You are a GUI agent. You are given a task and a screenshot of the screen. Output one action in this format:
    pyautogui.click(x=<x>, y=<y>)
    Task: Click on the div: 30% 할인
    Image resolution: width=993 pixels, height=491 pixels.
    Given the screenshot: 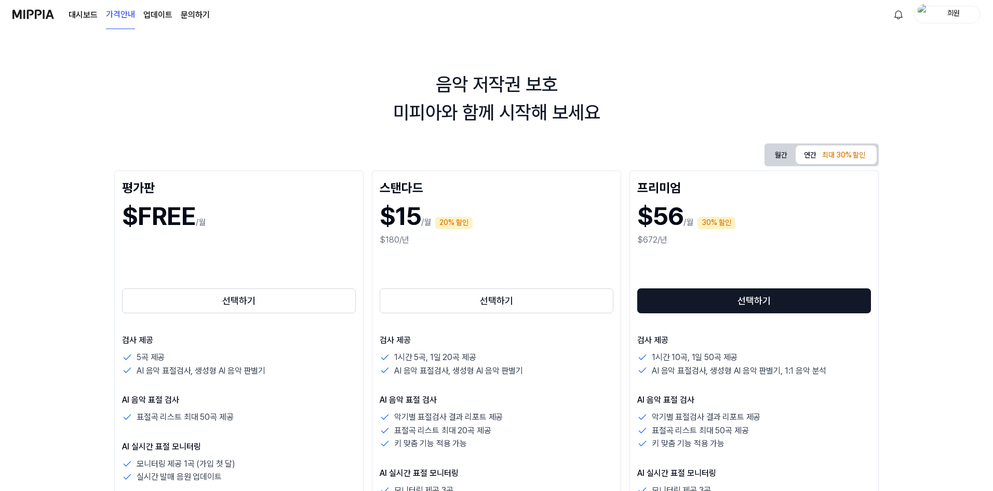 What is the action you would take?
    pyautogui.click(x=716, y=223)
    